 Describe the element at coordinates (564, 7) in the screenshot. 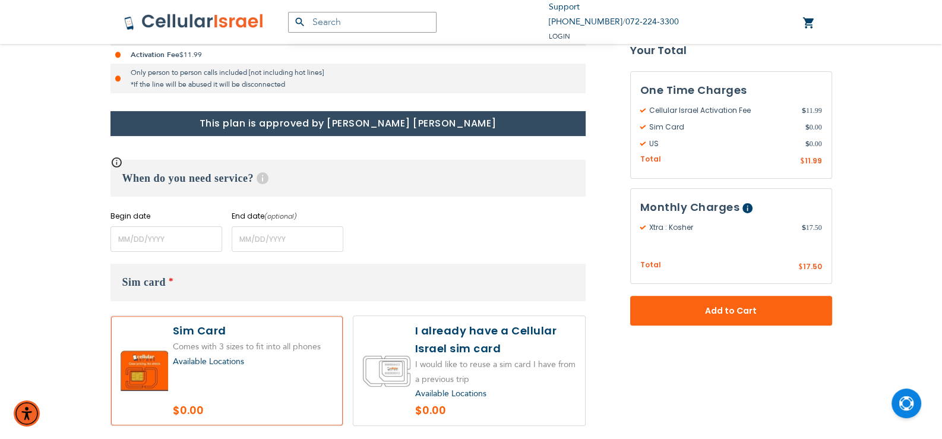

I see `a: Support` at that location.